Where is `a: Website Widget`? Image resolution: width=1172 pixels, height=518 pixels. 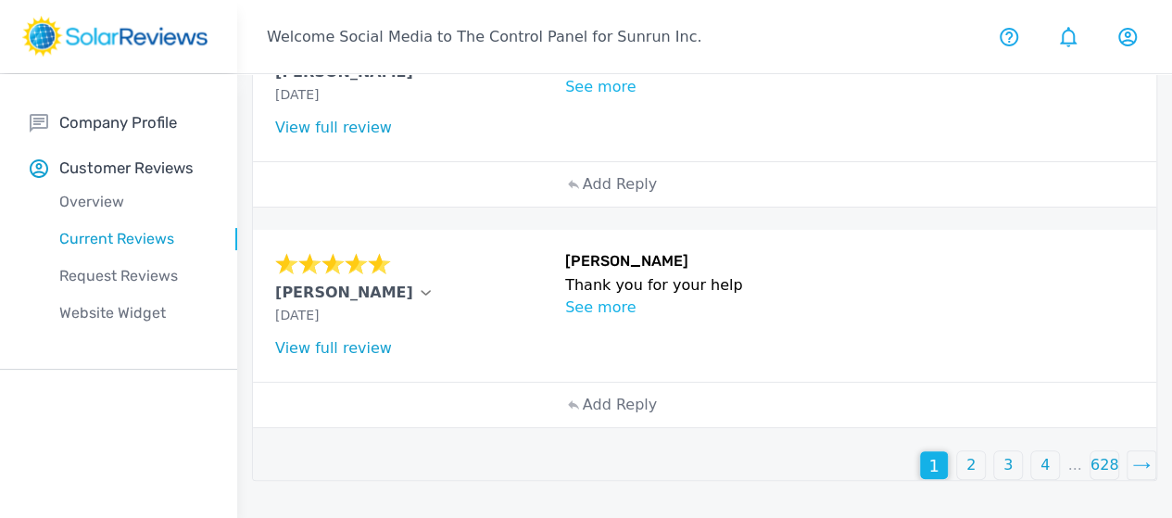 a: Website Widget is located at coordinates (133, 313).